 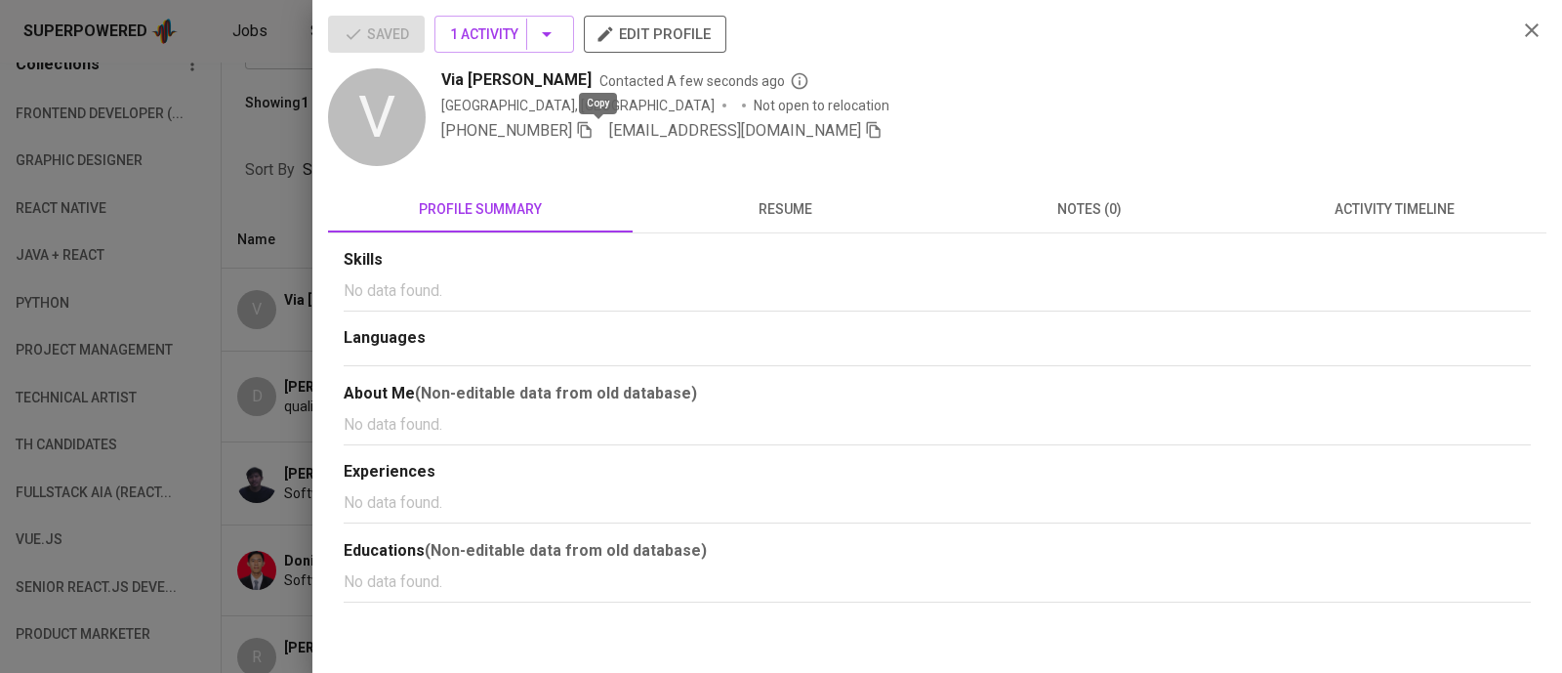 What do you see at coordinates (937, 551) in the screenshot?
I see `div: Educations` at bounding box center [937, 551].